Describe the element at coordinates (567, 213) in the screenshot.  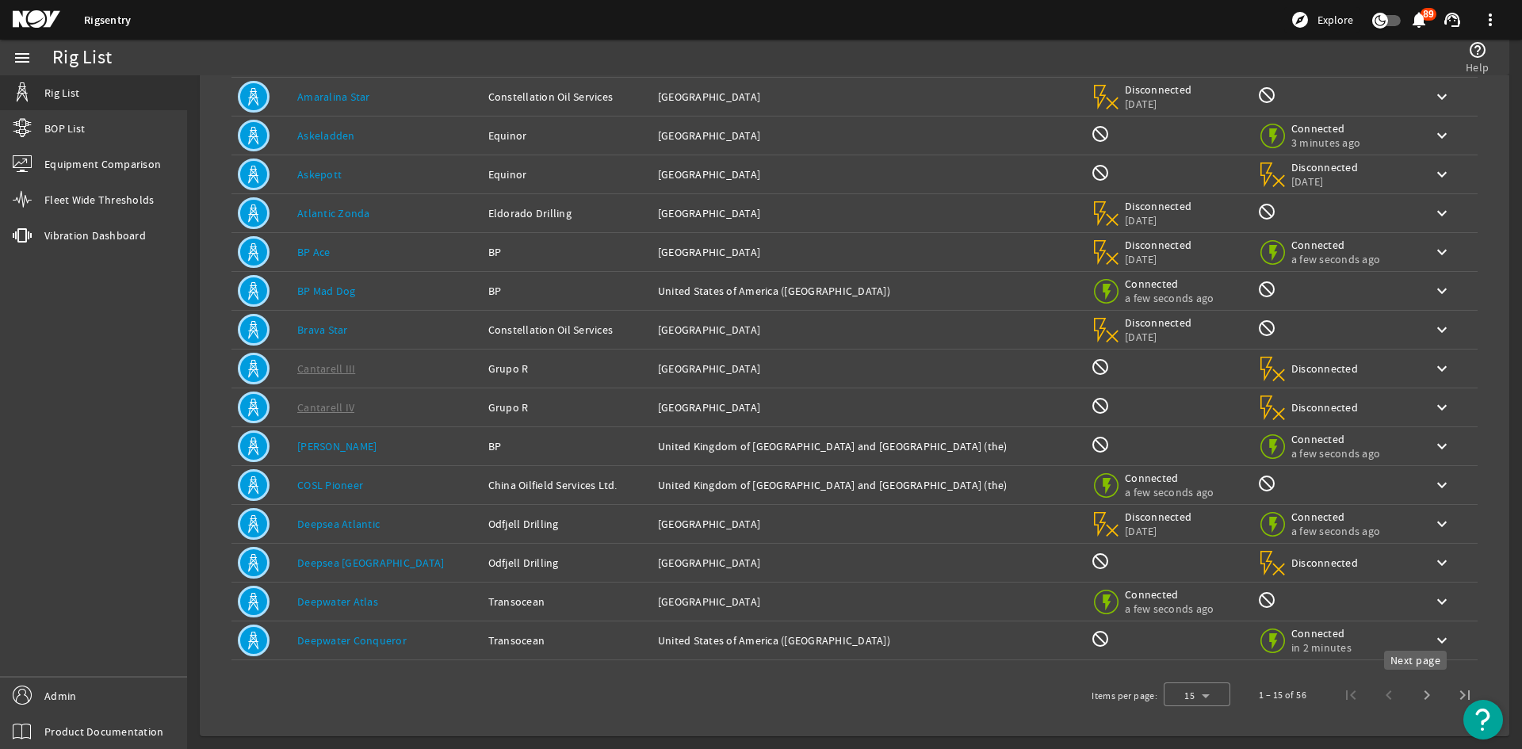
I see `div: Eldorado Drilling` at that location.